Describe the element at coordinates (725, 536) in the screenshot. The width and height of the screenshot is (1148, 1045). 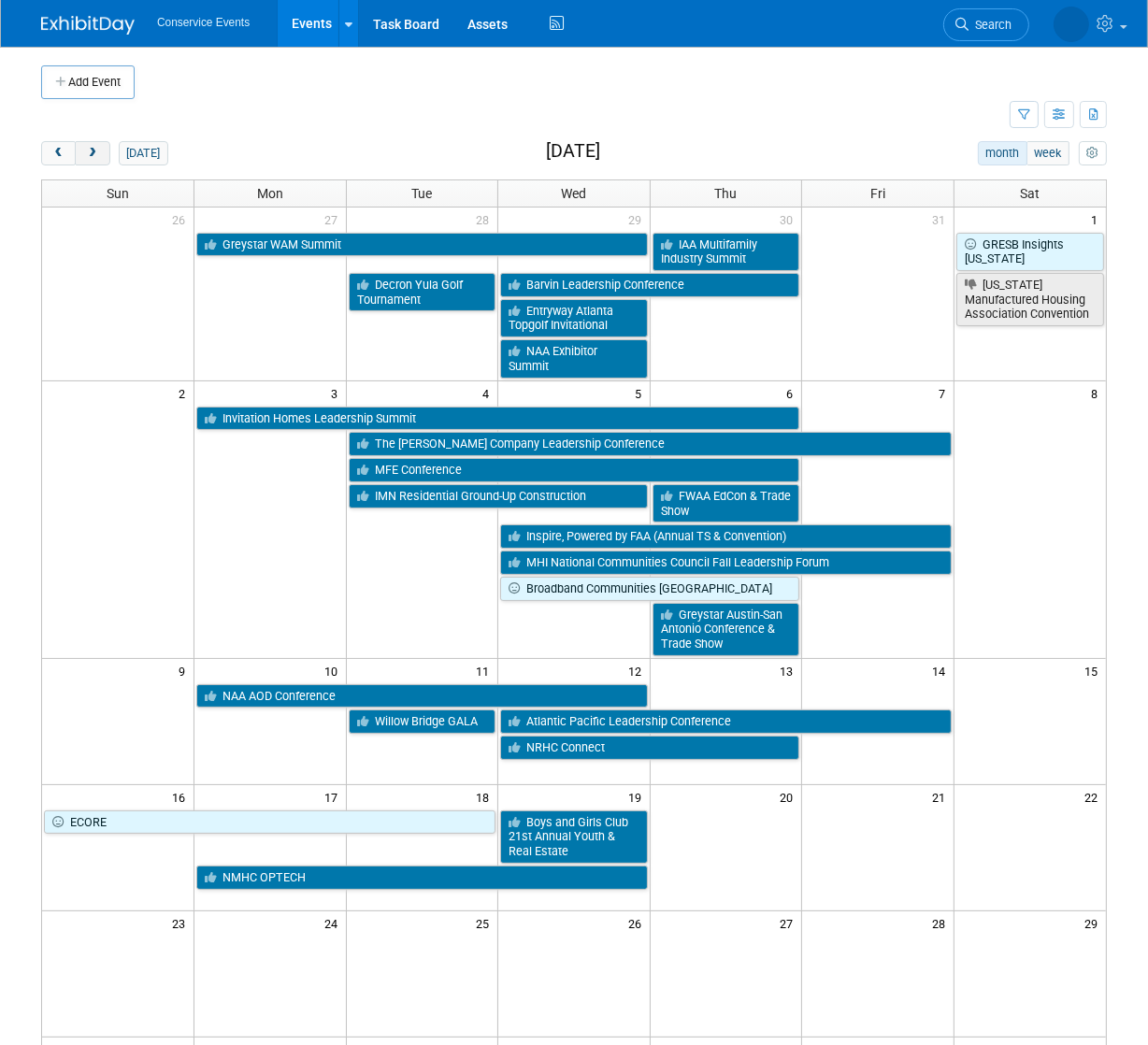
I see `a: Inspire, Powered by FAA (Annual TS & Convention)` at that location.